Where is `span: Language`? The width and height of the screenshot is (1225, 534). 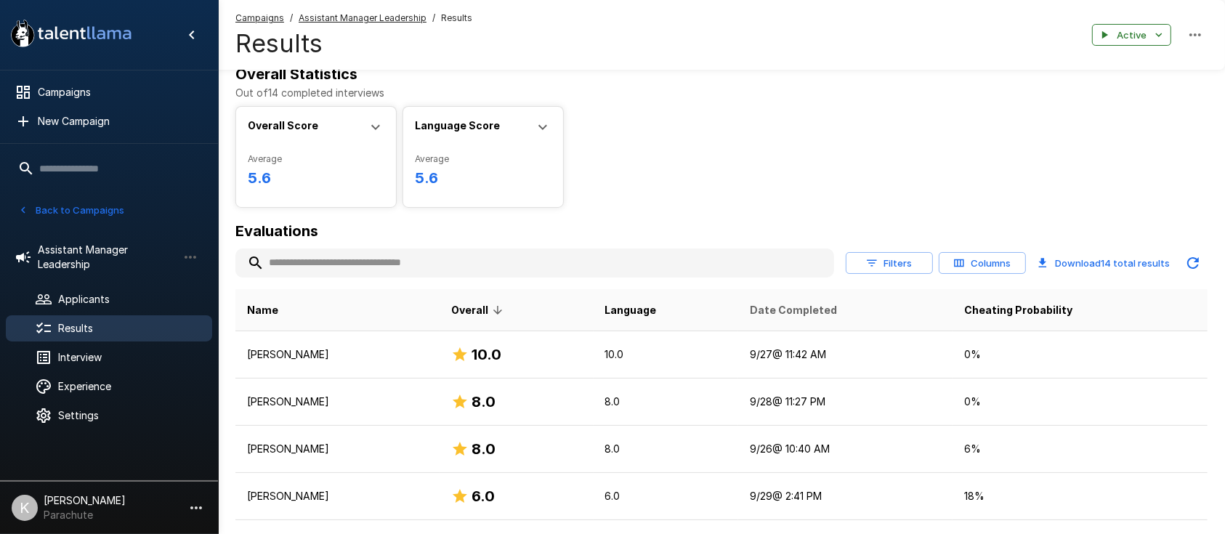
span: Language is located at coordinates (630, 310).